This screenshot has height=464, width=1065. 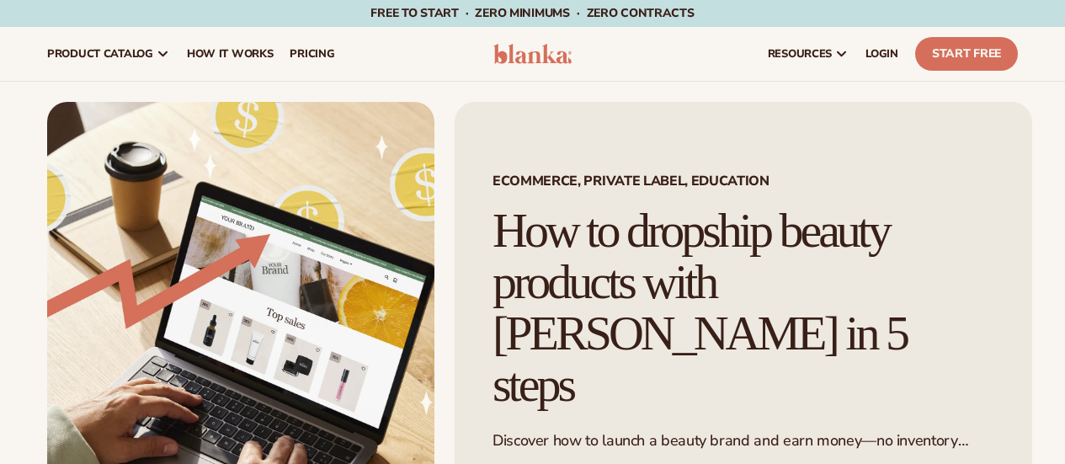 What do you see at coordinates (532, 13) in the screenshot?
I see `span: Free to start · ZERO minimums · ZERO contracts` at bounding box center [532, 13].